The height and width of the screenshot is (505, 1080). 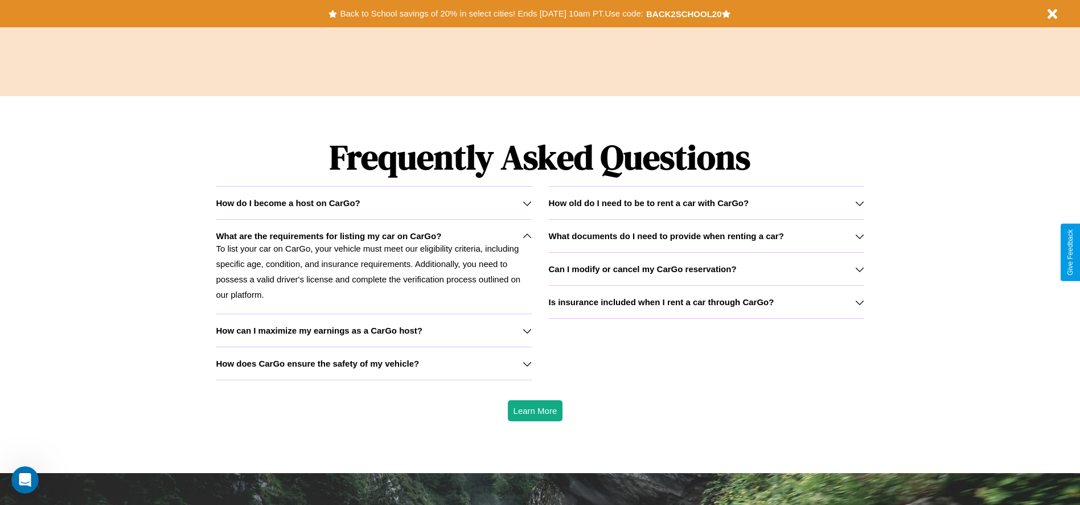 What do you see at coordinates (1070, 252) in the screenshot?
I see `div: Give Feedback` at bounding box center [1070, 252].